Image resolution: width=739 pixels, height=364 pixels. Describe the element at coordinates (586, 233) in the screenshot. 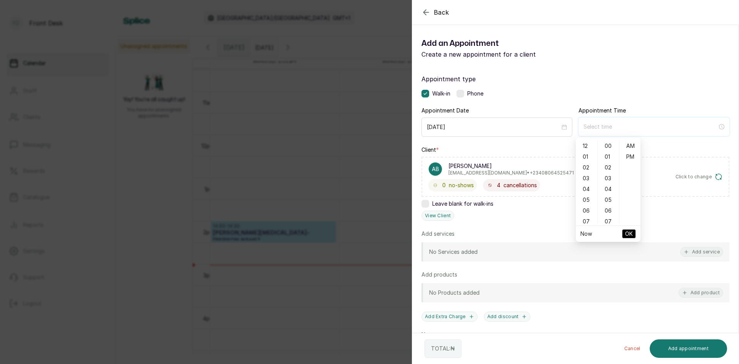

I see `a: Now` at that location.